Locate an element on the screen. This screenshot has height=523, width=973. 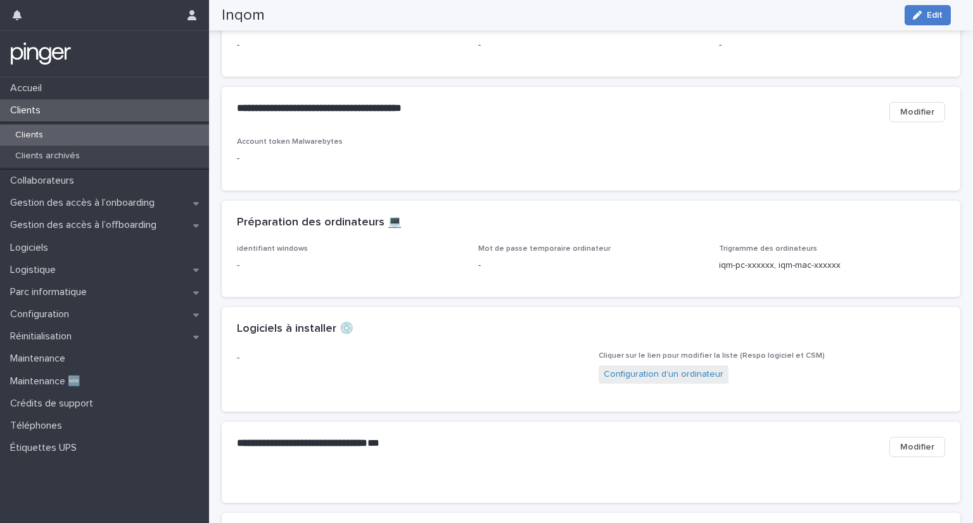
p: Gestion des accès à l’onboarding is located at coordinates (85, 203).